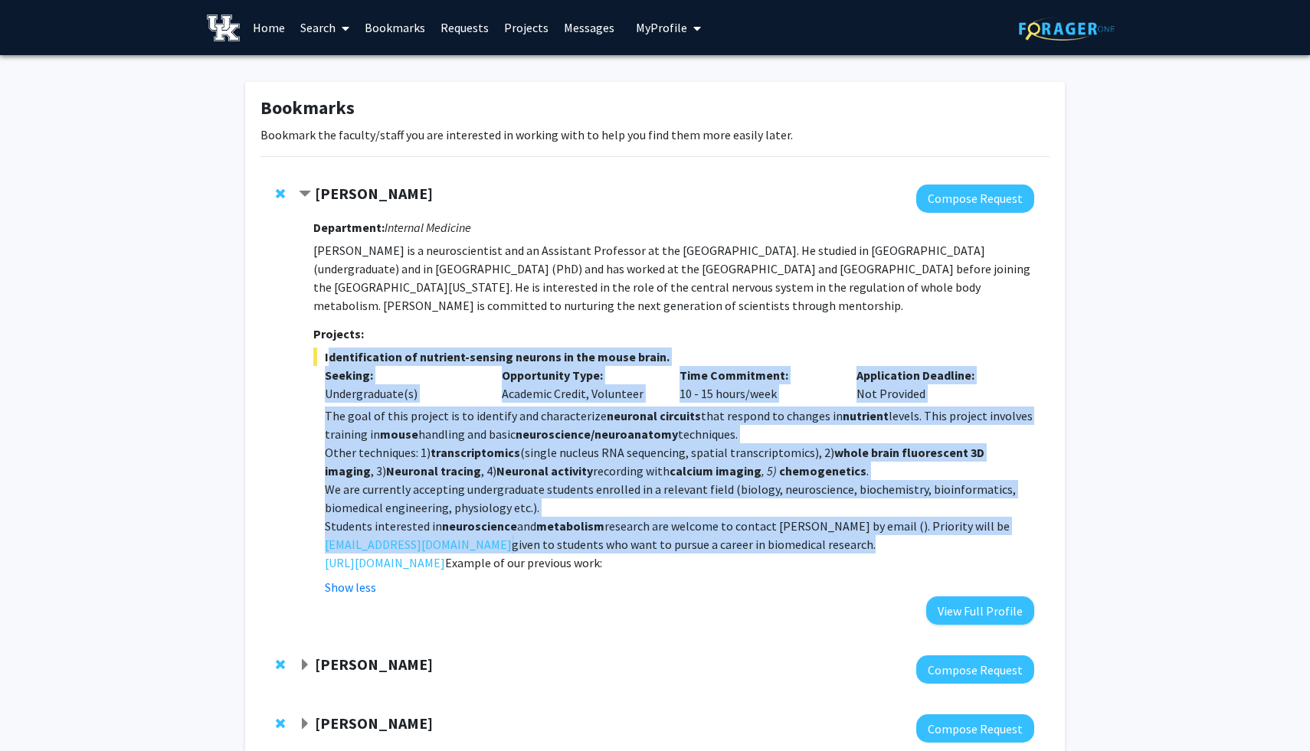 Image resolution: width=1310 pixels, height=751 pixels. Describe the element at coordinates (757, 375) in the screenshot. I see `p: Time Commitment:` at that location.